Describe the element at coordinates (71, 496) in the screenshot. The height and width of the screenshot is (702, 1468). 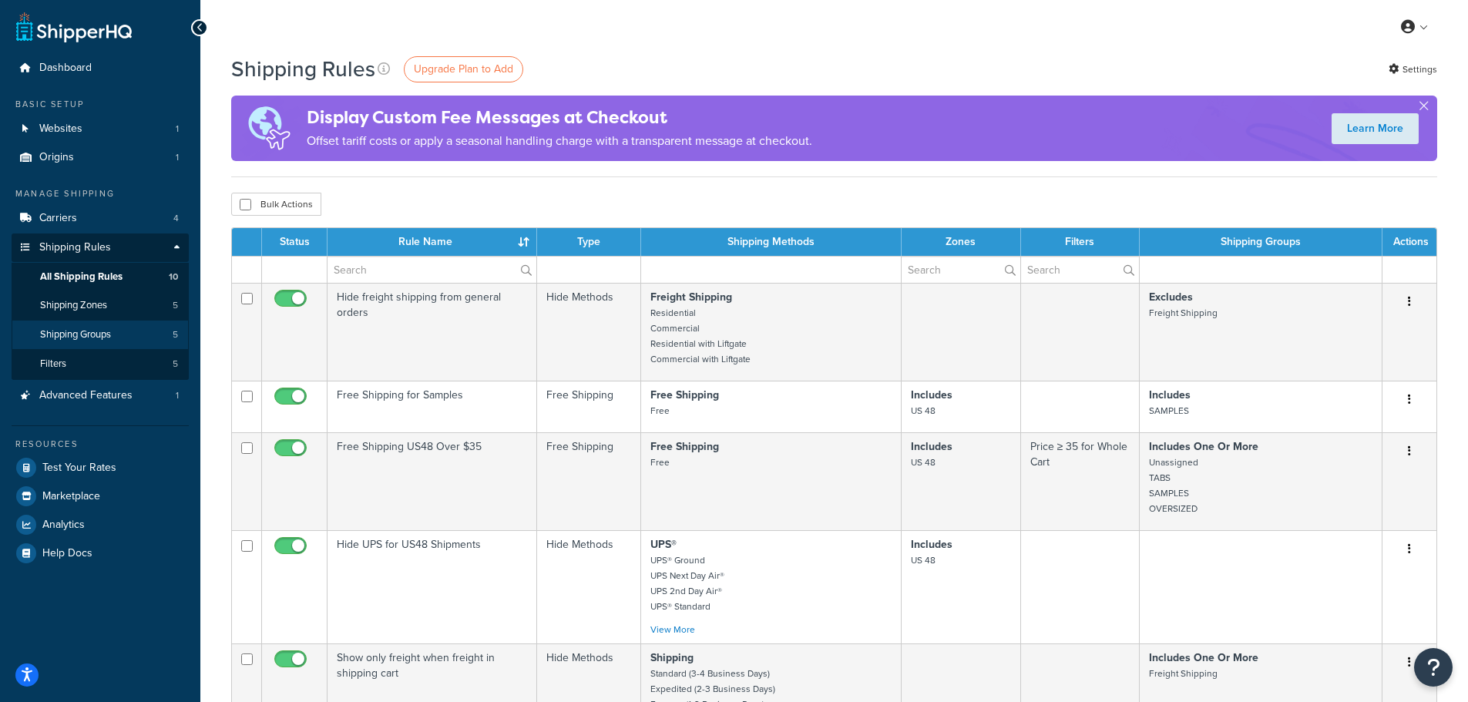
I see `span: Marketplace` at that location.